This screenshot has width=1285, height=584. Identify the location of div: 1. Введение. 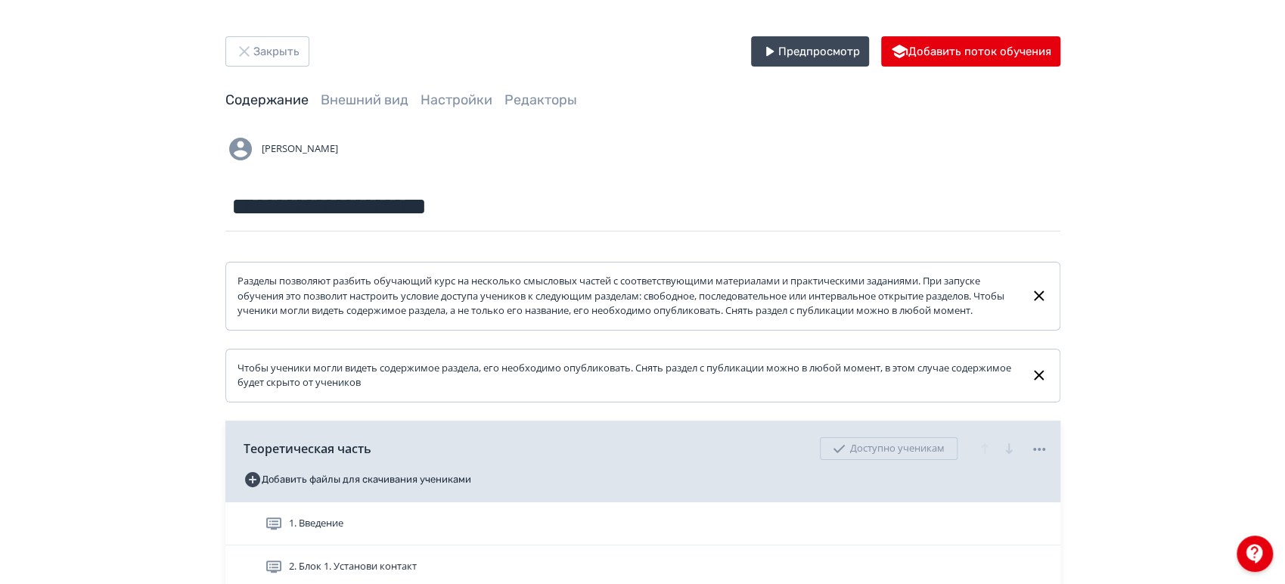
(643, 523).